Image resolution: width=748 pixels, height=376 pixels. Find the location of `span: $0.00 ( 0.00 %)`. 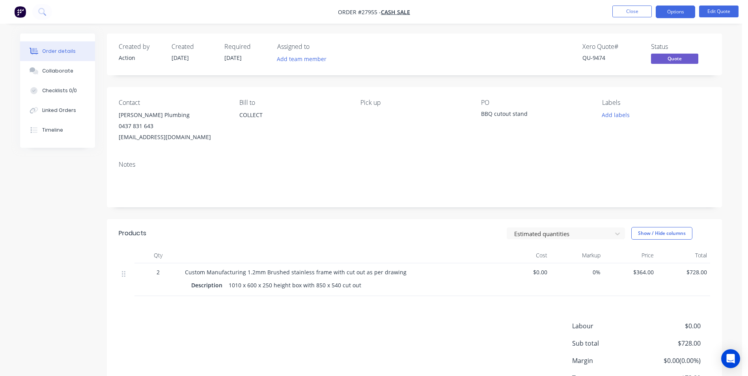

span: $0.00 ( 0.00 %) is located at coordinates (671, 361).